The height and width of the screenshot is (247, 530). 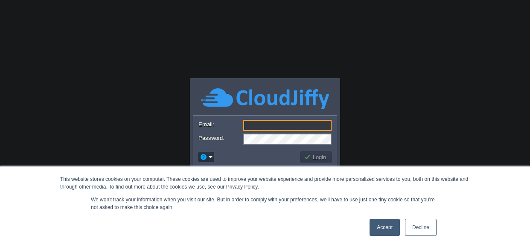 I want to click on a: Accept, so click(x=384, y=227).